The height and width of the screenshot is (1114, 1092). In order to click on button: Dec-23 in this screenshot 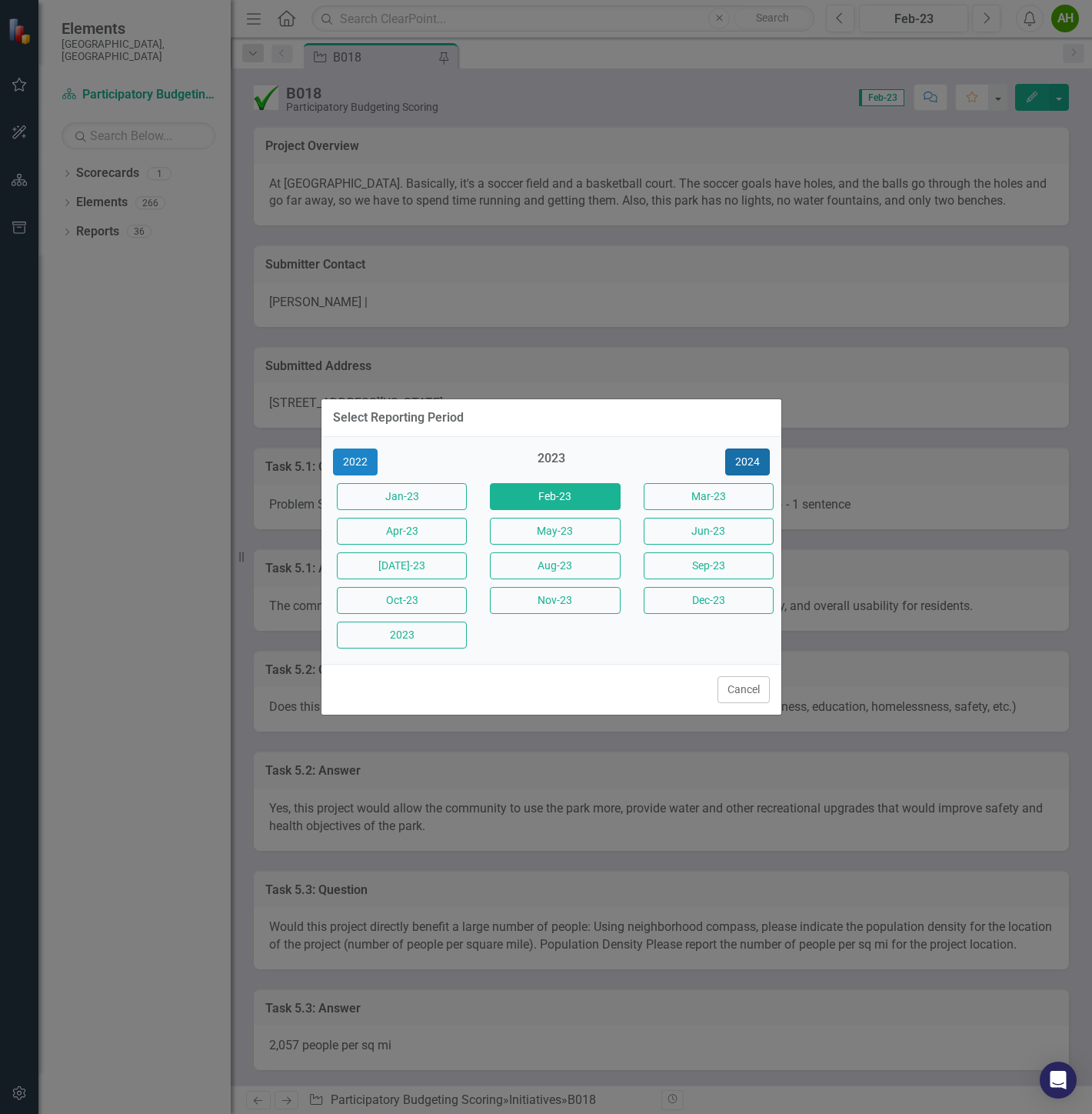, I will do `click(708, 600)`.